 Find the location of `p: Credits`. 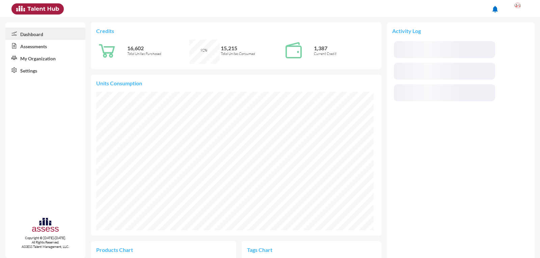

p: Credits is located at coordinates (236, 31).